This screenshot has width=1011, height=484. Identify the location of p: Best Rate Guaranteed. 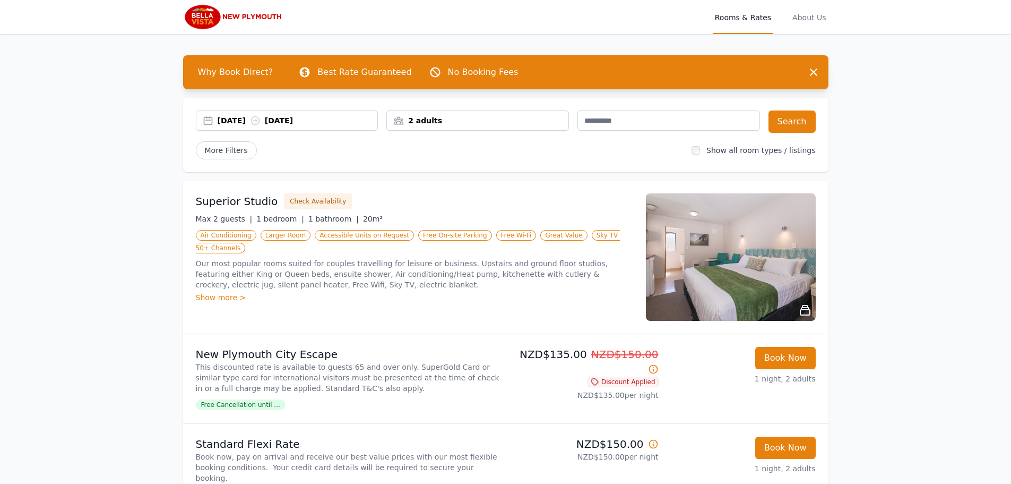
(364, 72).